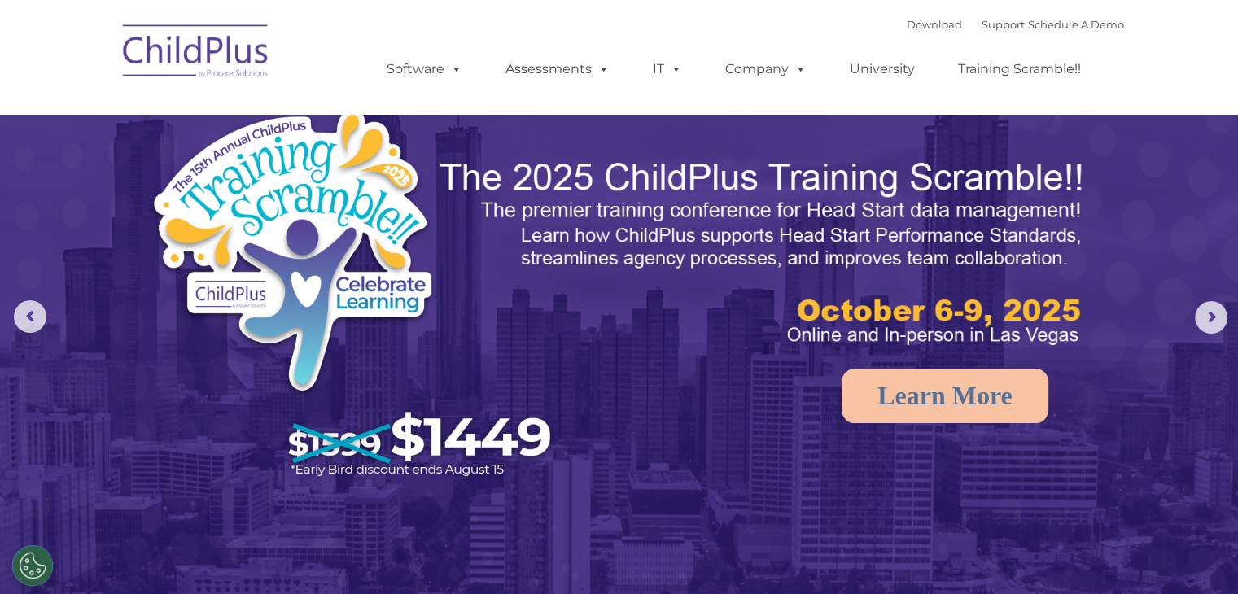  What do you see at coordinates (260, 180) in the screenshot?
I see `span: Phone number` at bounding box center [260, 180].